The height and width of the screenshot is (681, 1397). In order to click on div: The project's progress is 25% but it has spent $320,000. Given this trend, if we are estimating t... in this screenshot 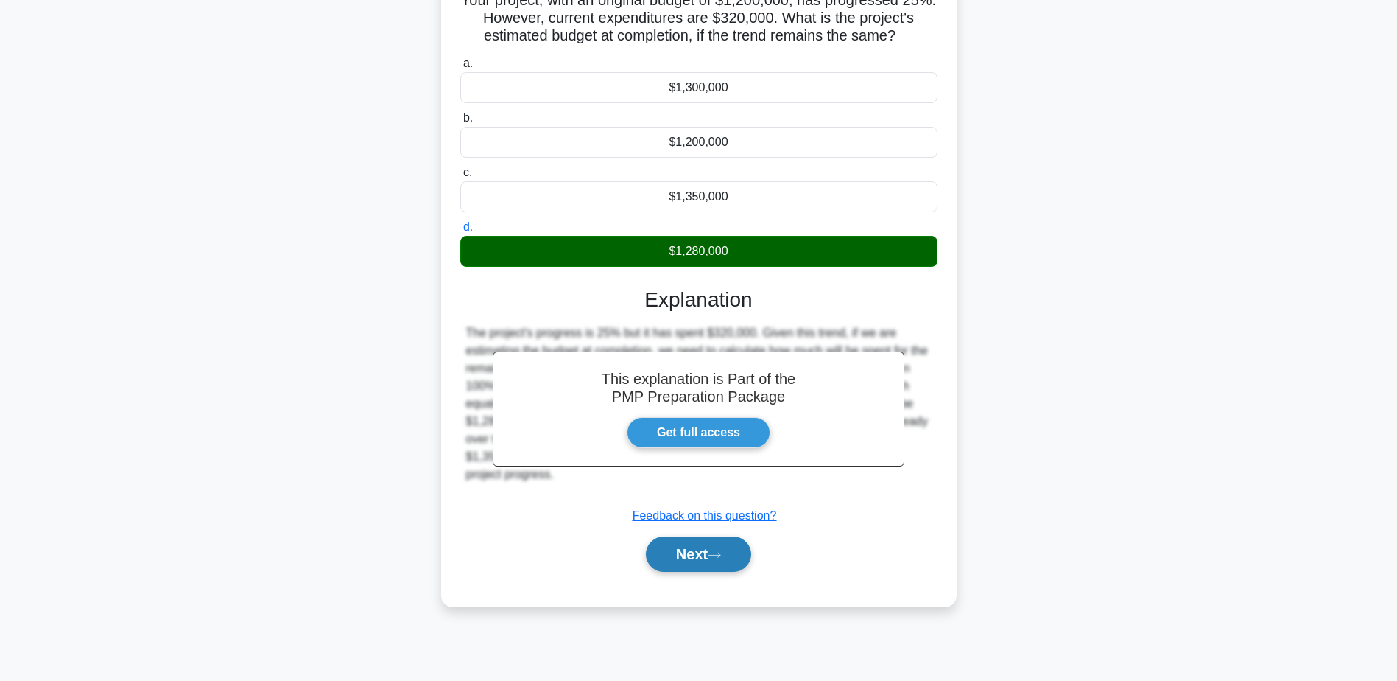, I will do `click(699, 404)`.